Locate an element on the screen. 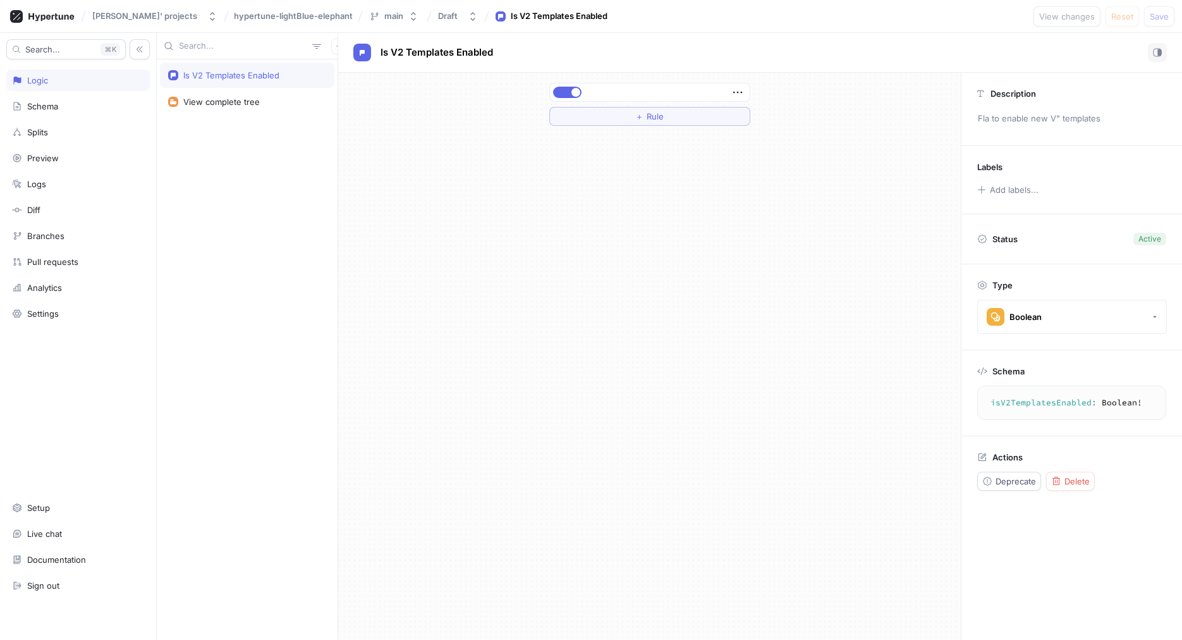  span: Delete is located at coordinates (1077, 481).